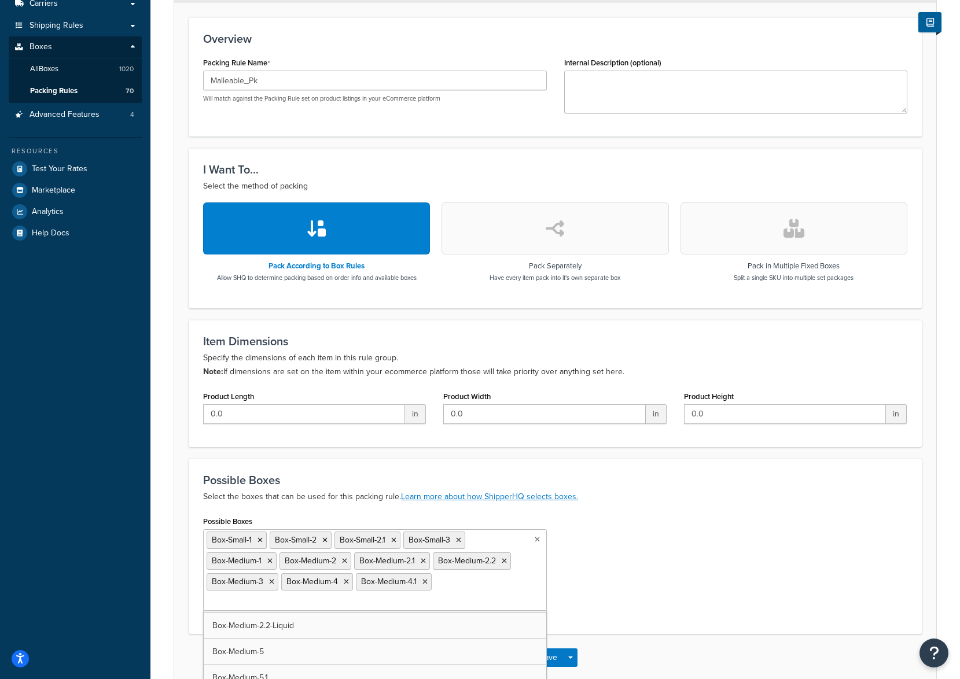 The image size is (960, 679). I want to click on span: Box-Medium-2.2-Liquid, so click(253, 626).